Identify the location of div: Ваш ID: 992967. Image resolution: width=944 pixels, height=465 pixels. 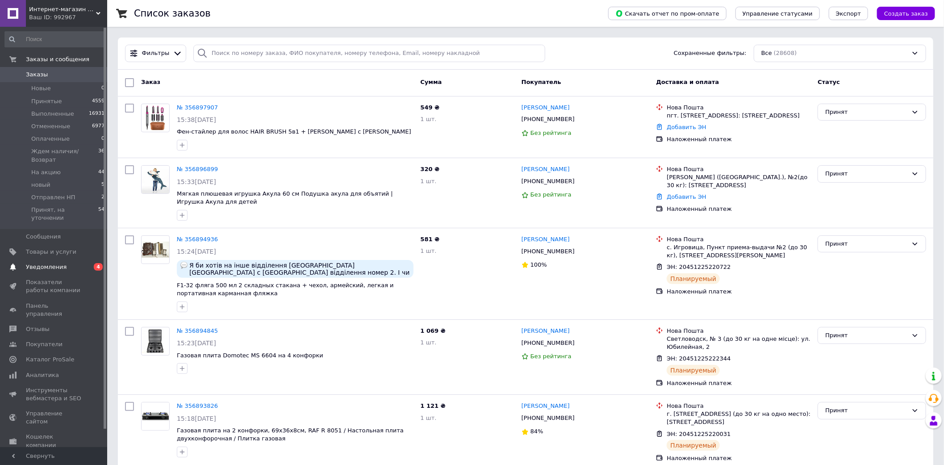
(68, 17).